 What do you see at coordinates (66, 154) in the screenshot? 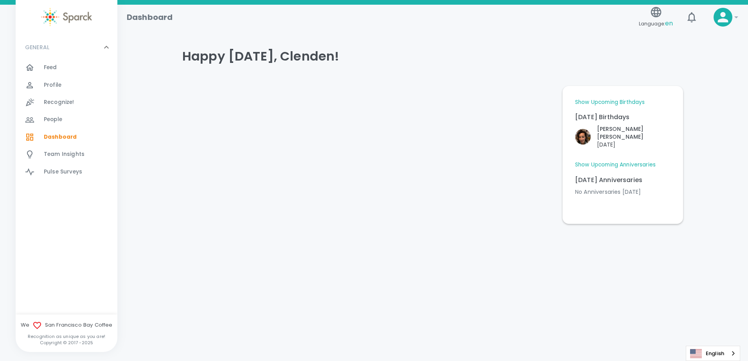
I see `div: Team Insights` at bounding box center [66, 154].